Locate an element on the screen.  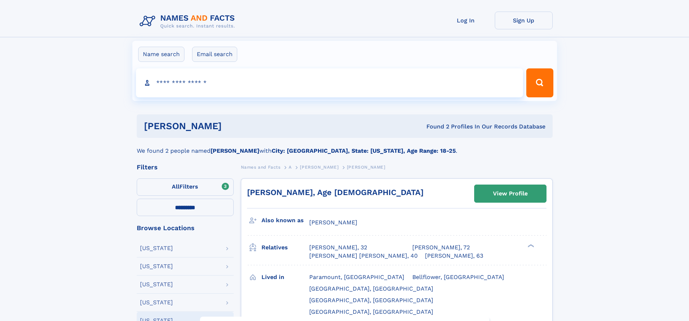
a: View Profile is located at coordinates (510, 193).